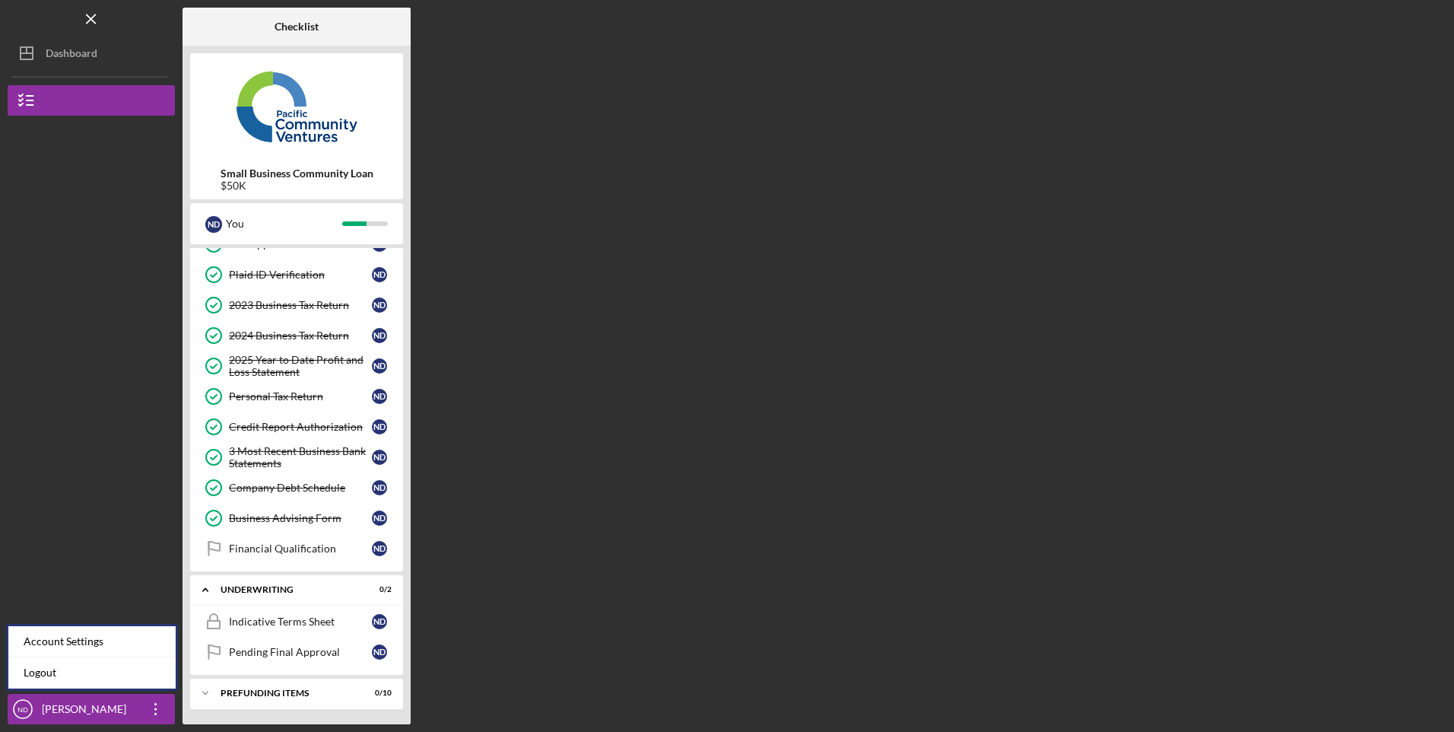  What do you see at coordinates (300, 275) in the screenshot?
I see `div: Plaid ID Verification` at bounding box center [300, 275].